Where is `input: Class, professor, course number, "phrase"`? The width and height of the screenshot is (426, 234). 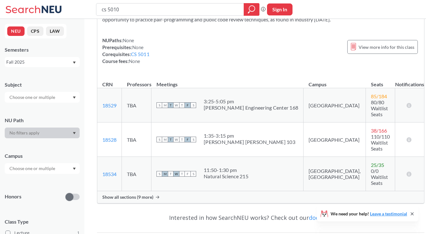 input: Class, professor, course number, "phrase" is located at coordinates (170, 9).